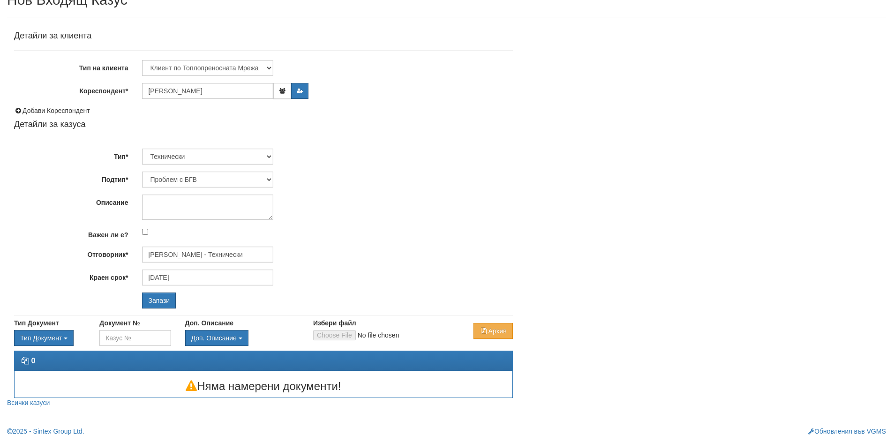 The height and width of the screenshot is (443, 893). Describe the element at coordinates (264, 111) in the screenshot. I see `div: Добави Кореспондент` at that location.